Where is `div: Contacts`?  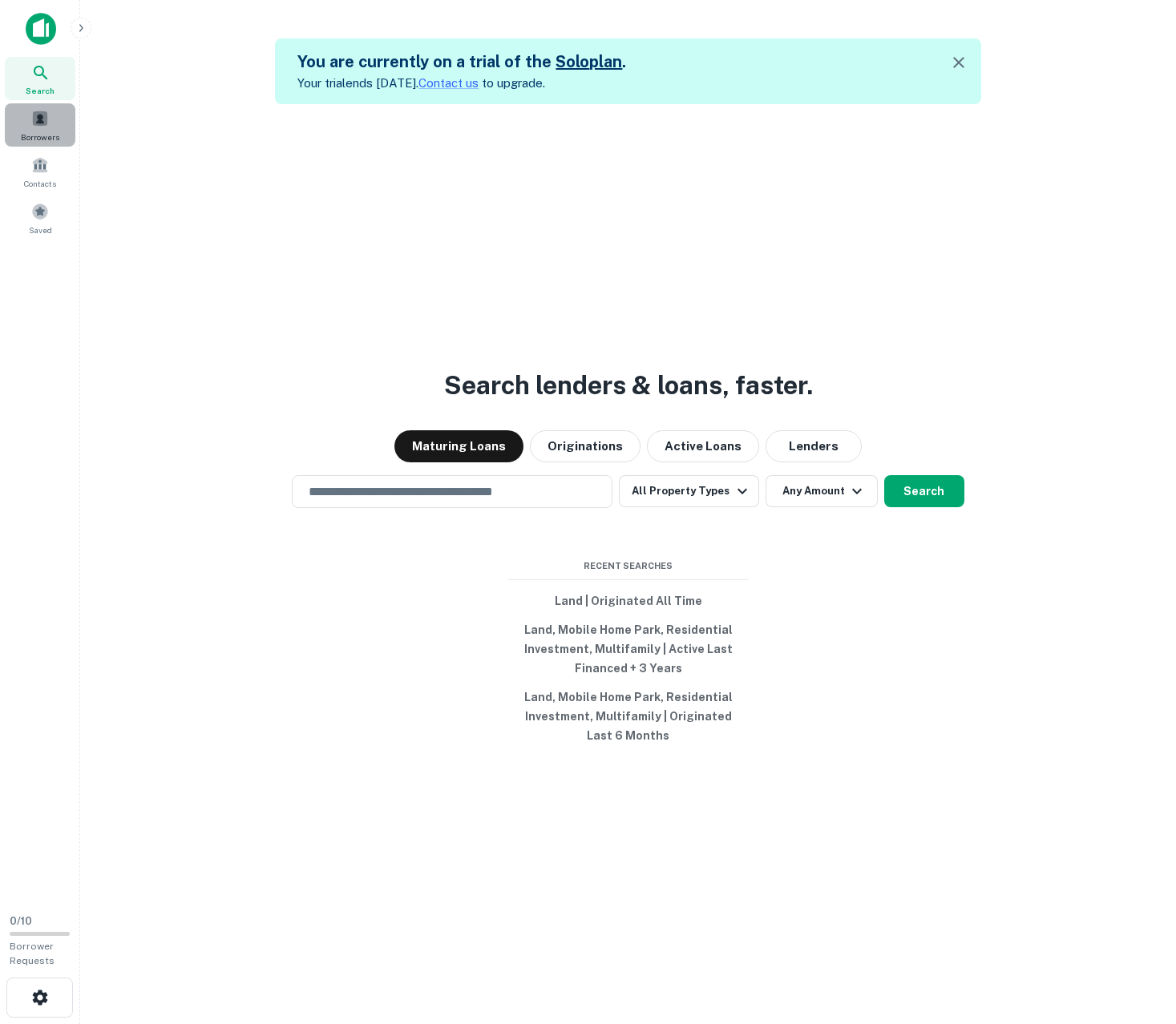 div: Contacts is located at coordinates (40, 172).